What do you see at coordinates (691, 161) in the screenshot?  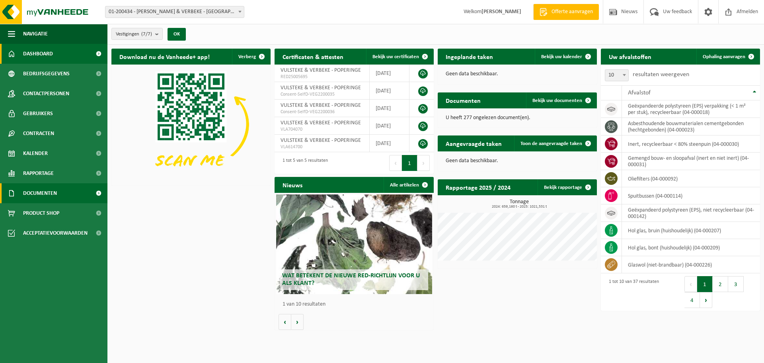 I see `td: gemengd bouw- en sloopafval (inert en niet inert) (04-000031)` at bounding box center [691, 161].